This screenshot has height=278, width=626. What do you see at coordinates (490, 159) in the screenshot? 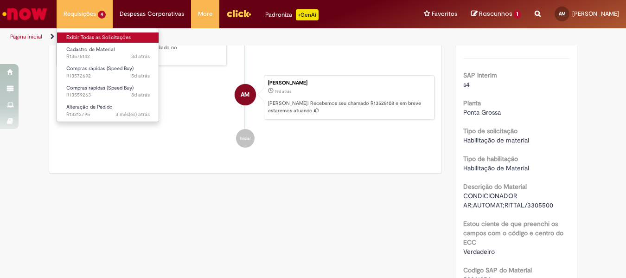
I see `b: Tipo de habilitação` at bounding box center [490, 159].